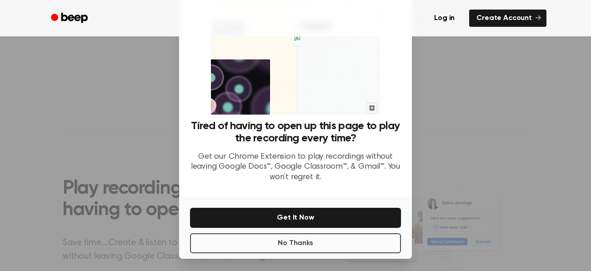 The width and height of the screenshot is (591, 271). Describe the element at coordinates (70, 18) in the screenshot. I see `a: Beep` at that location.